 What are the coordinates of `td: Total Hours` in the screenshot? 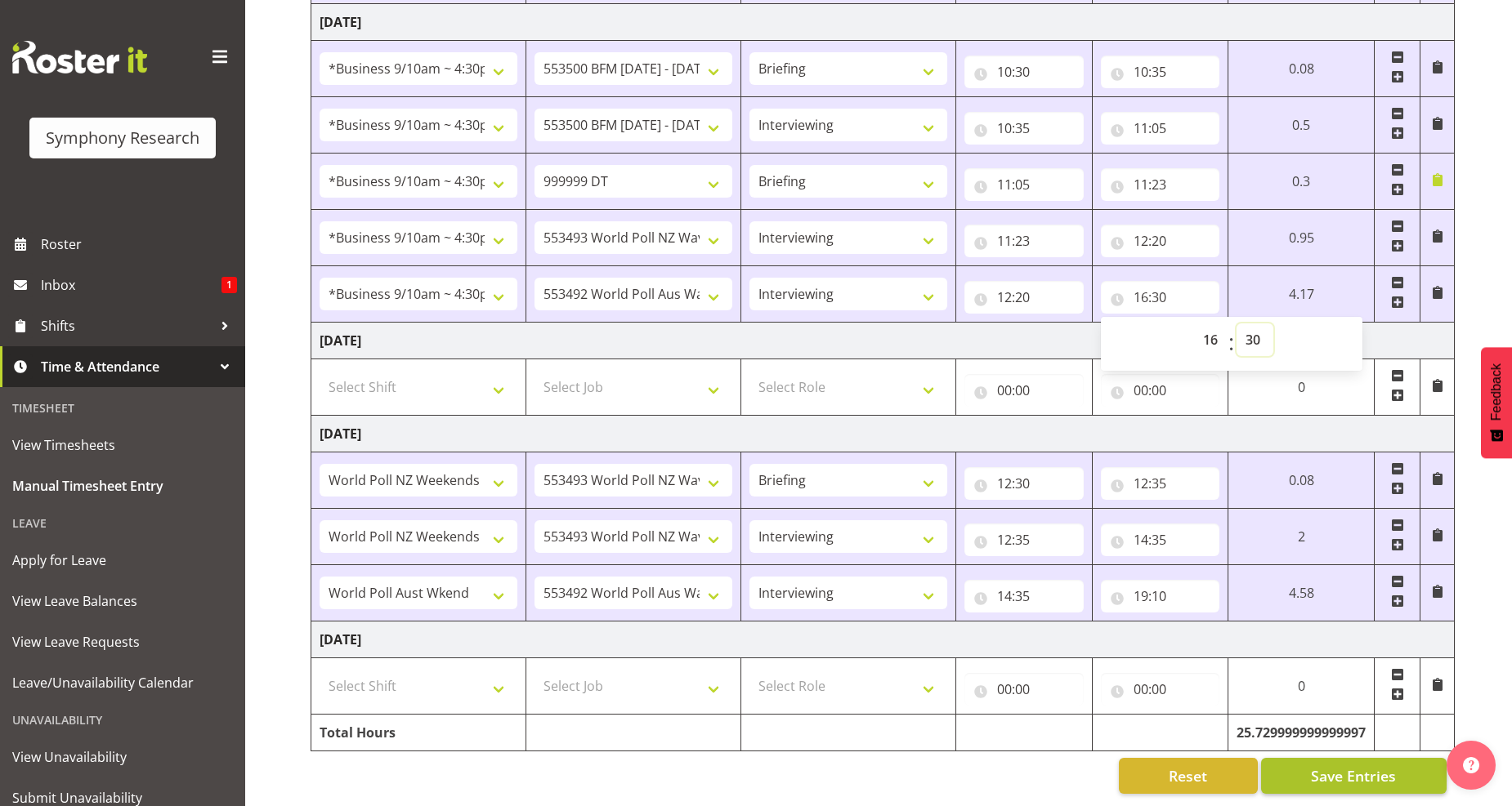 It's located at (418, 733).